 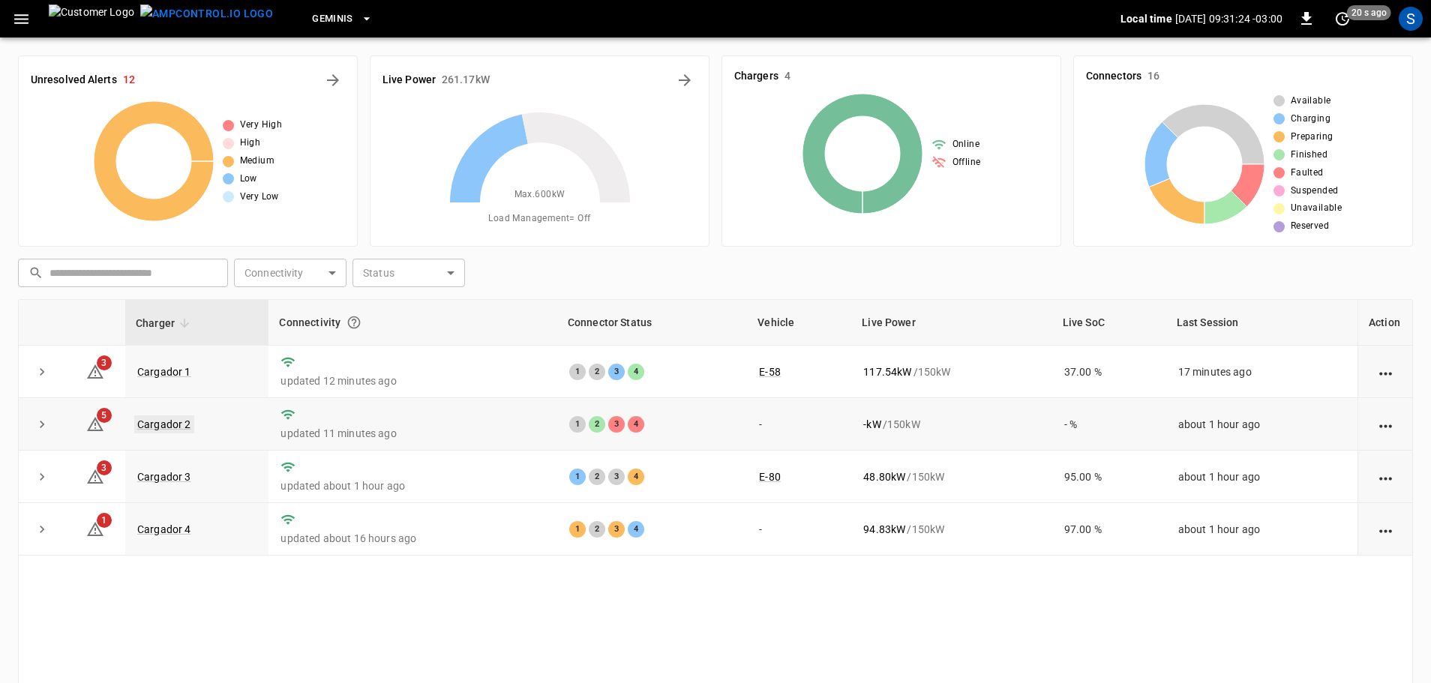 I want to click on p: updated 12 minutes ago, so click(x=412, y=381).